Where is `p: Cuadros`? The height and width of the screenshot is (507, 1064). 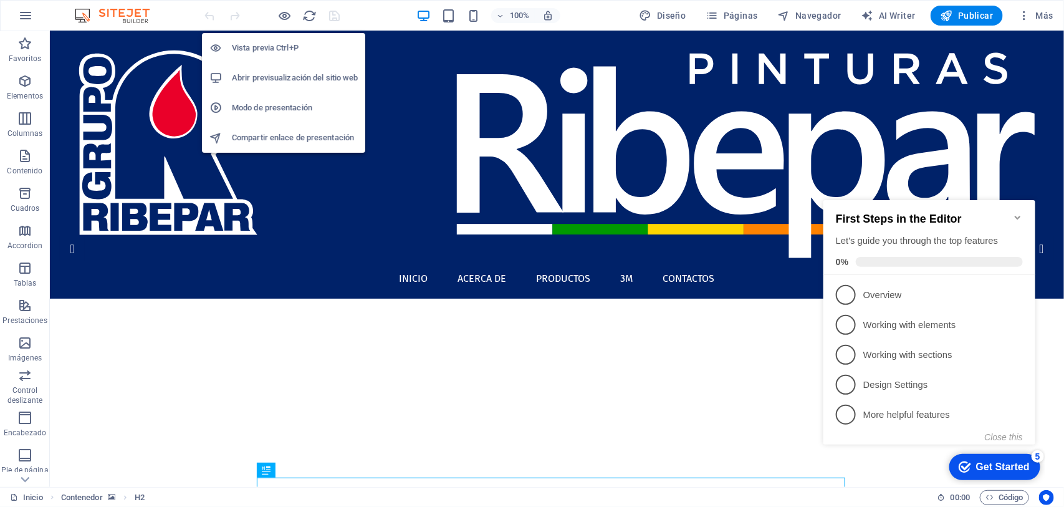
p: Cuadros is located at coordinates (25, 208).